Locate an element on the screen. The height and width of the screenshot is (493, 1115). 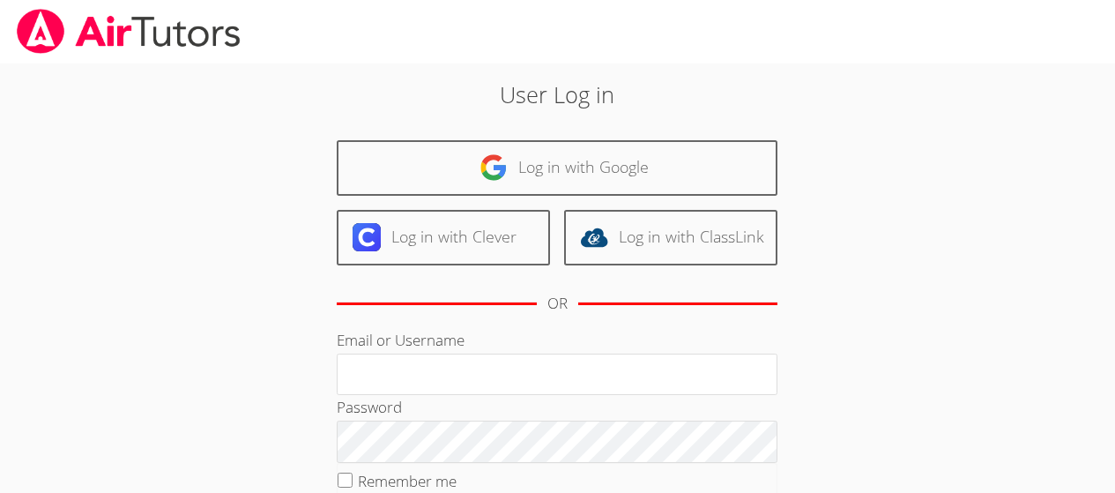
img: airtutors_banner-c4298cdbf04f3fff15de1276eac7730deb9818008684d7c2e4769d2f7ddbe033.png is located at coordinates (129, 31).